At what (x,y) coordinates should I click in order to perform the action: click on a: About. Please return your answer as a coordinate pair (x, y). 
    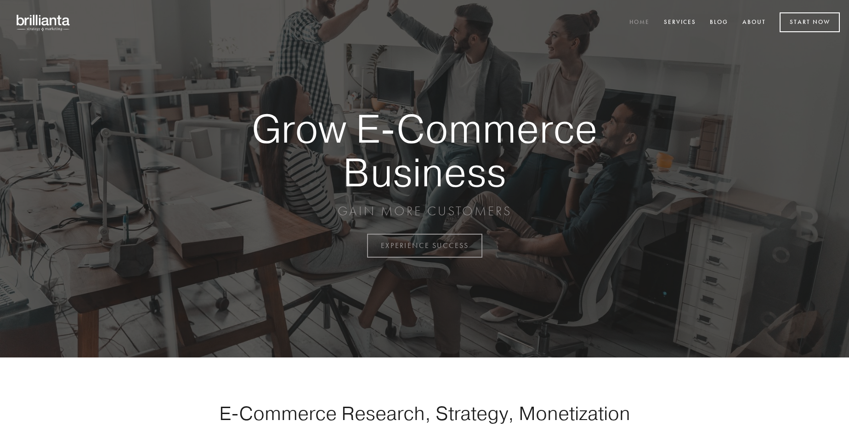
    Looking at the image, I should click on (754, 23).